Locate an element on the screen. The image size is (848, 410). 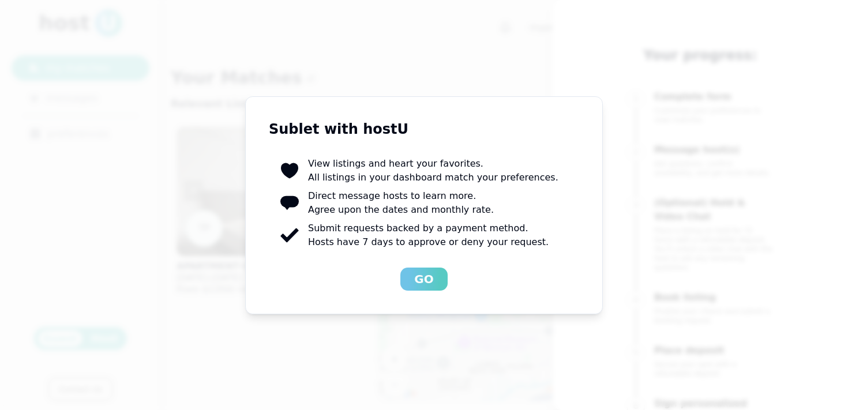
button: Go is located at coordinates (424, 279).